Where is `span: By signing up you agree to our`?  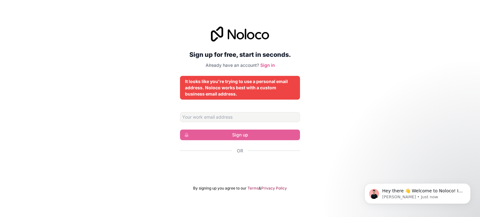
span: By signing up you agree to our is located at coordinates (220, 189).